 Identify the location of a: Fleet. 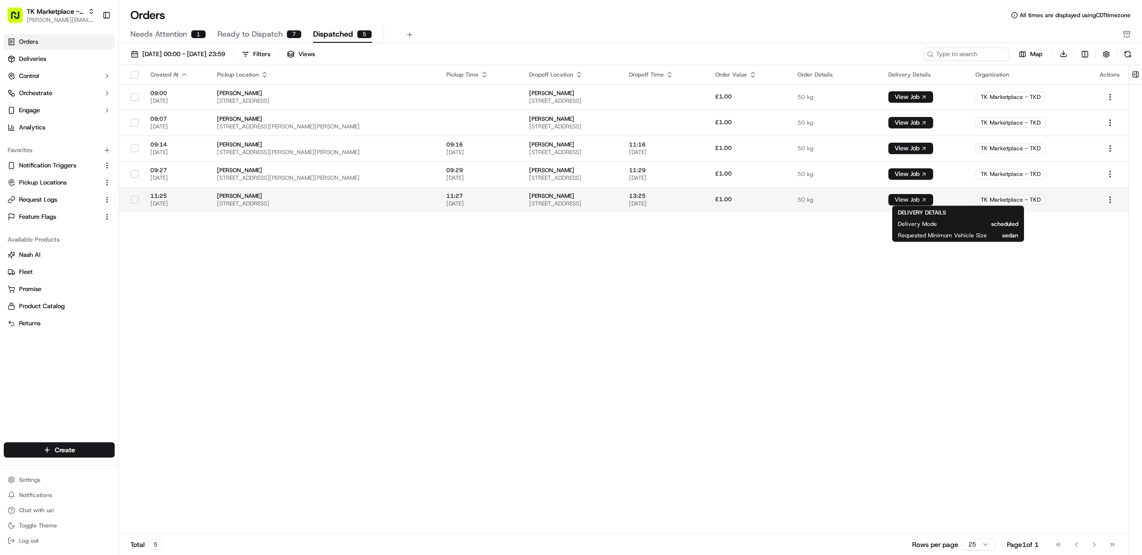
(59, 272).